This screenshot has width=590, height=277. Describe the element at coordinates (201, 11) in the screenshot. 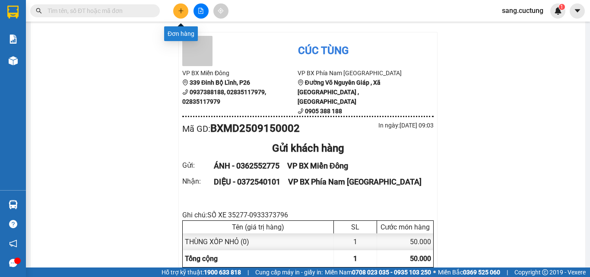

I see `button: file-add` at that location.